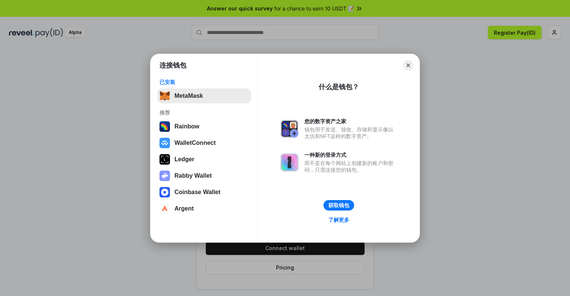 The height and width of the screenshot is (296, 570). Describe the element at coordinates (351, 155) in the screenshot. I see `div: 一种新的登录方式` at that location.